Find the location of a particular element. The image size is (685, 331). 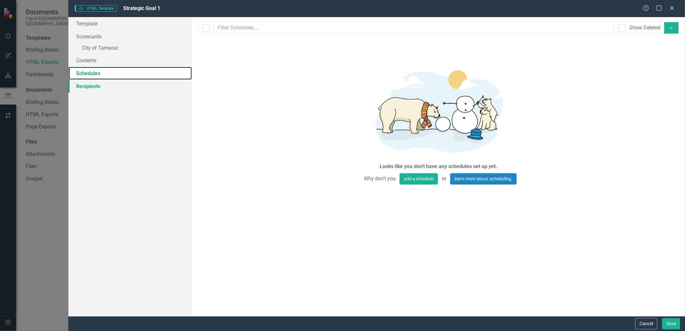

a: Template is located at coordinates (130, 24).